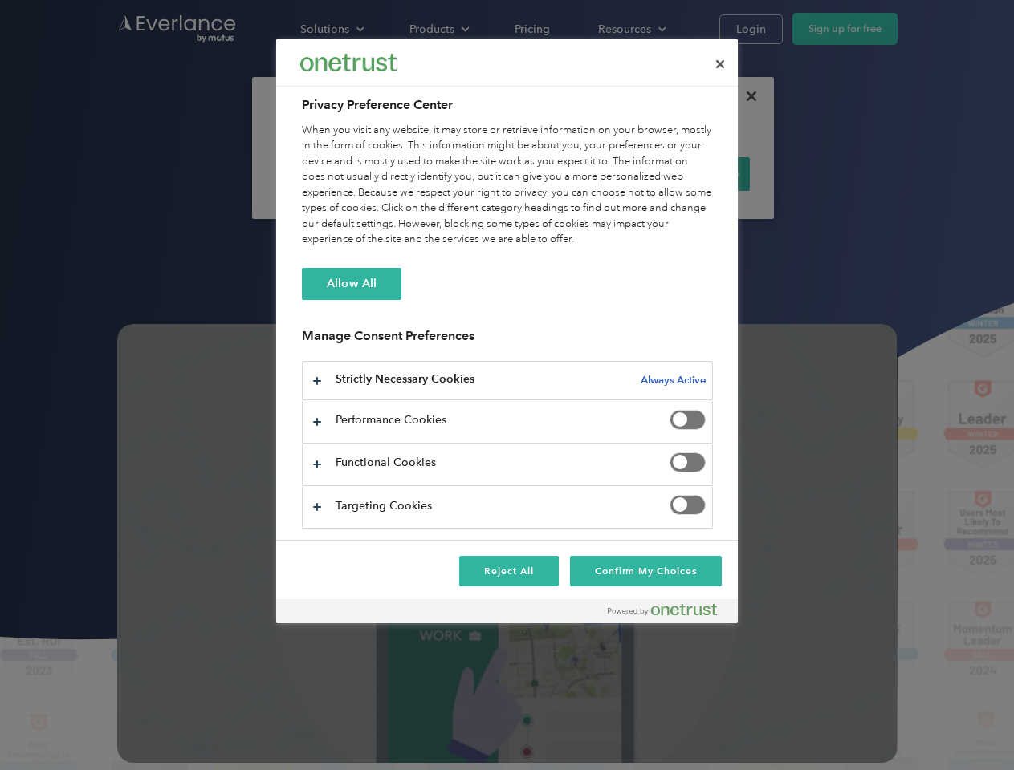 This screenshot has height=770, width=1014. What do you see at coordinates (158, 112) in the screenshot?
I see `input: Submit` at bounding box center [158, 112].